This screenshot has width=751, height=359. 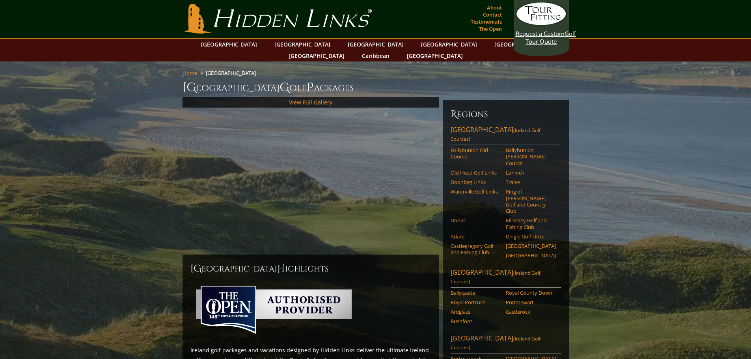 What do you see at coordinates (284, 88) in the screenshot?
I see `span: G` at bounding box center [284, 88].